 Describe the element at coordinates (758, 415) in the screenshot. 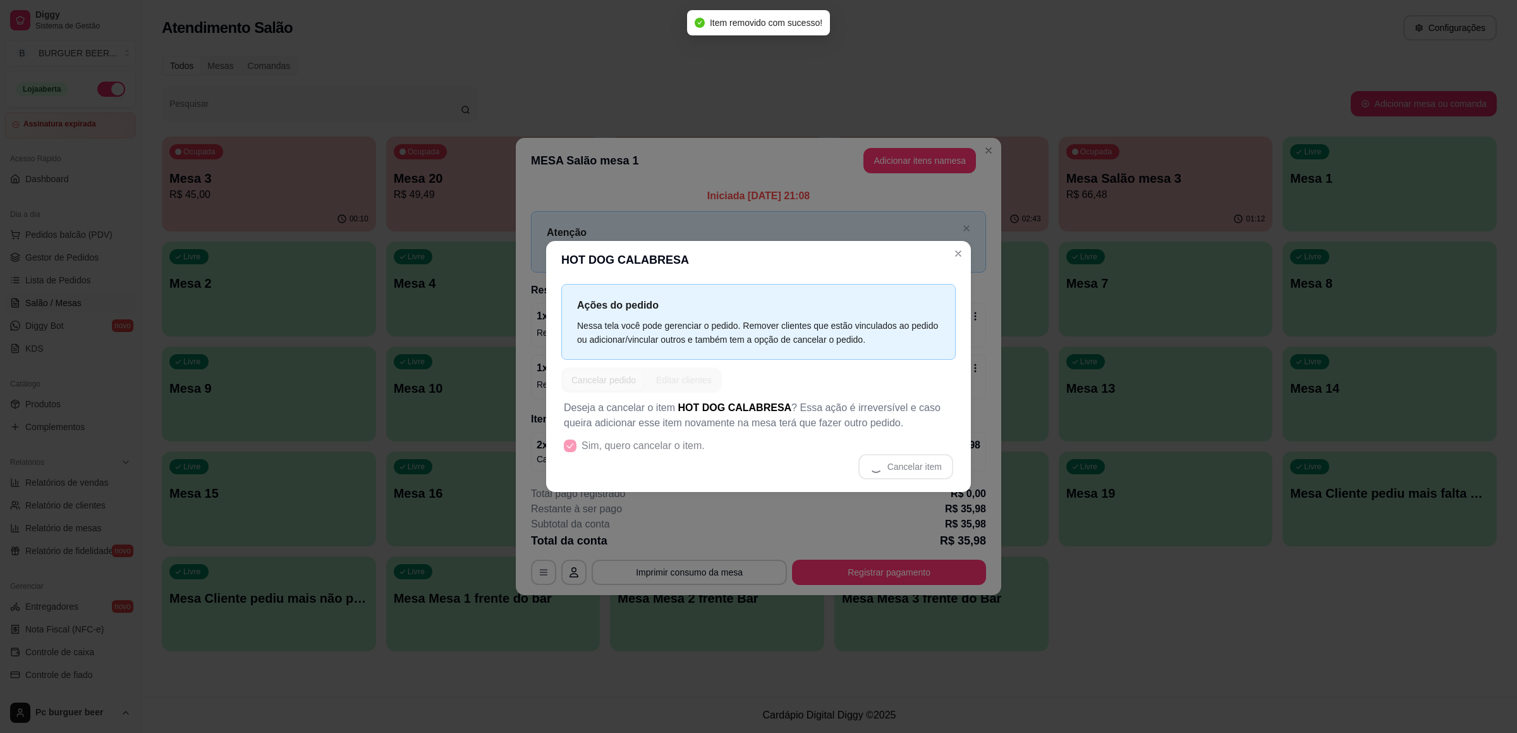

I see `p: Deseja a cancelar o item ? Essa ação é irreversível e caso queira adicionar esse item novamente n...` at that location.